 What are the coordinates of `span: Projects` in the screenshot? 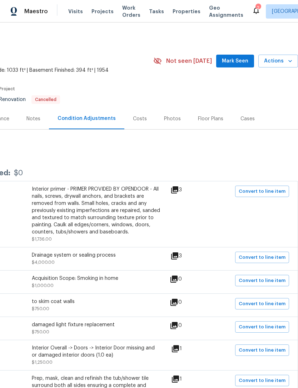 It's located at (102, 11).